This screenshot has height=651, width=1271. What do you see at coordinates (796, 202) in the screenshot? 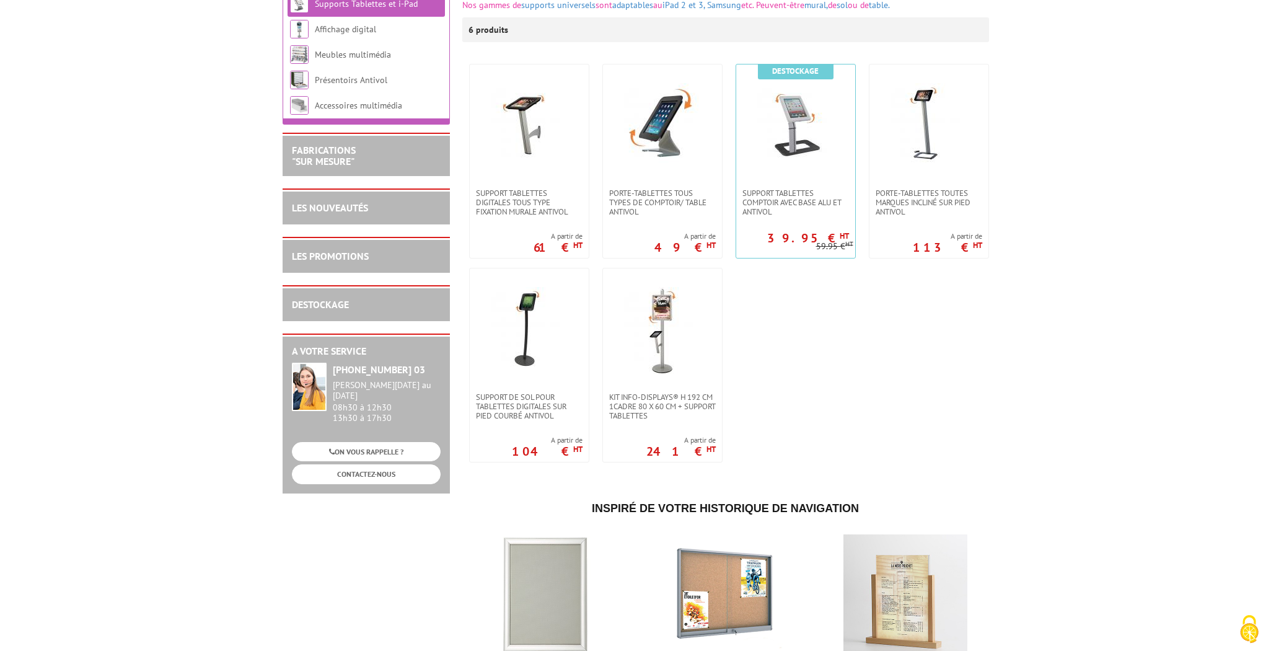
I see `a: Support Tablettes Comptoir avec base alu et antivol` at bounding box center [796, 202].